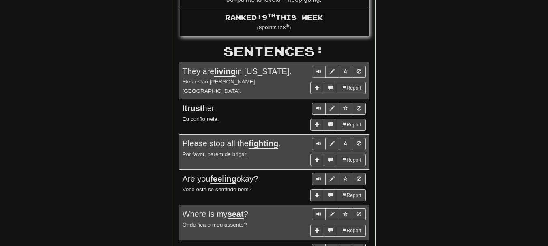 The image size is (548, 246). I want to click on small: Você está se sentindo bem?, so click(217, 189).